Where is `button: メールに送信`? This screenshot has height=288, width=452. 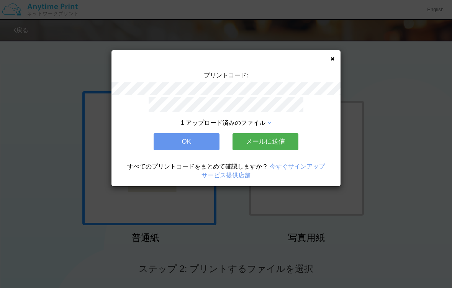 button: メールに送信 is located at coordinates (265, 142).